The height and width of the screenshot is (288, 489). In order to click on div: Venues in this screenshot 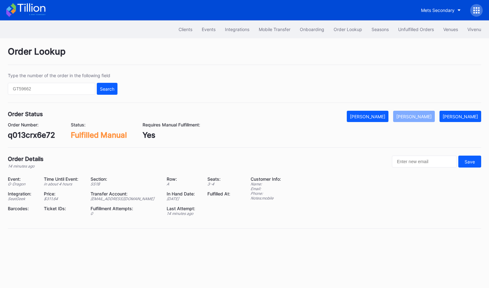, I will do `click(451, 29)`.